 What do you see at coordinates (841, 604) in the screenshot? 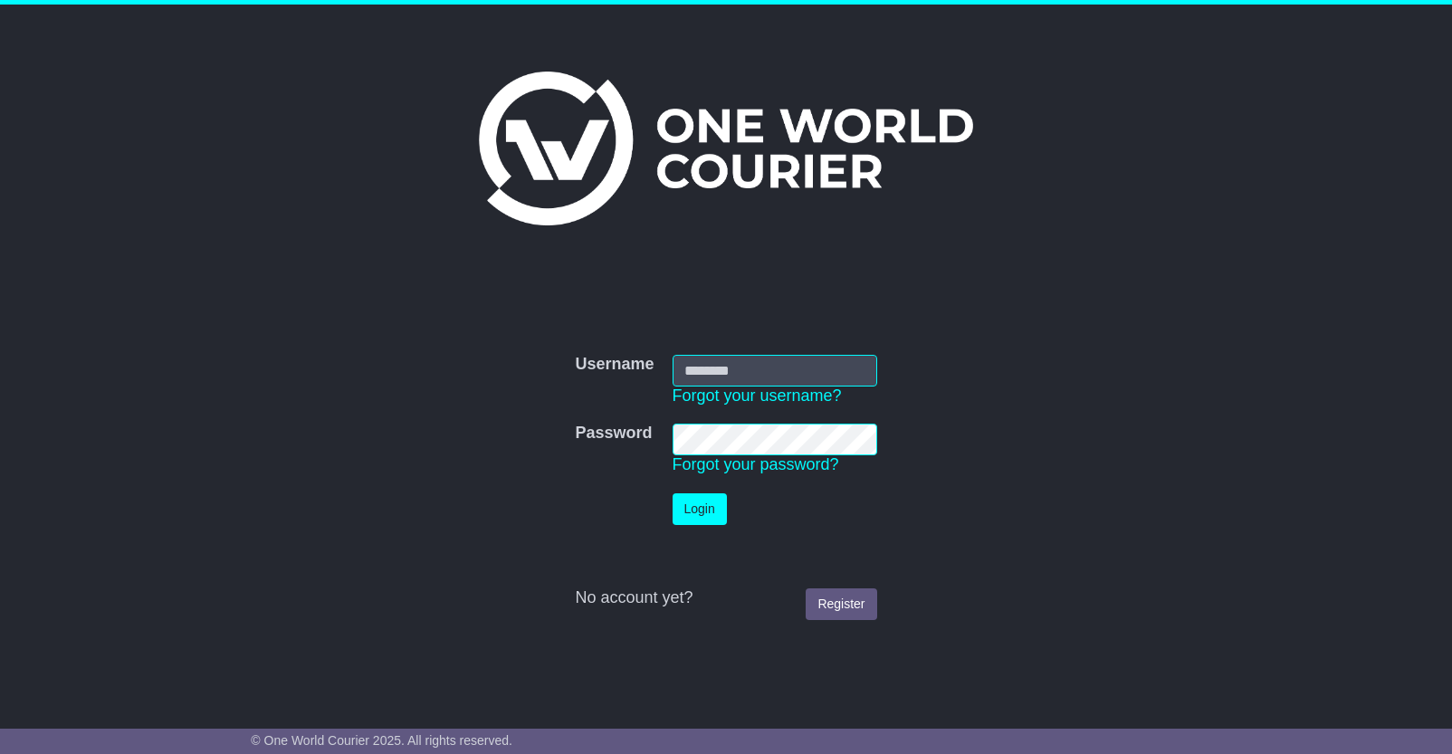
I see `a: Register` at bounding box center [841, 604].